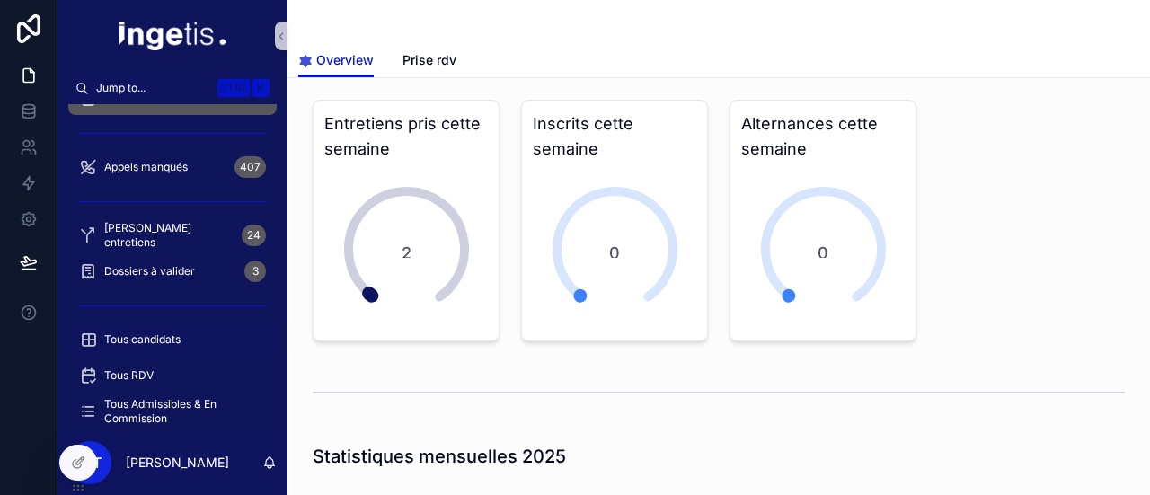  I want to click on div: 24, so click(253, 235).